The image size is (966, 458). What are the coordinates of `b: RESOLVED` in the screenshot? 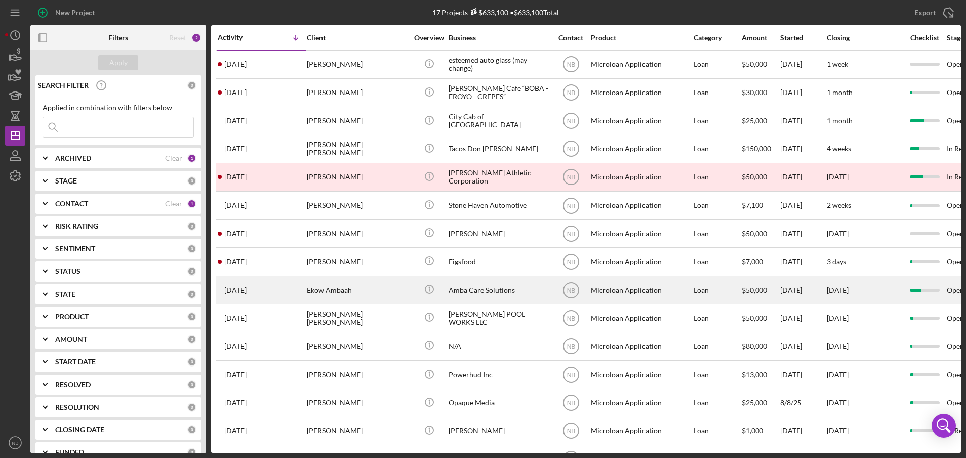 It's located at (73, 385).